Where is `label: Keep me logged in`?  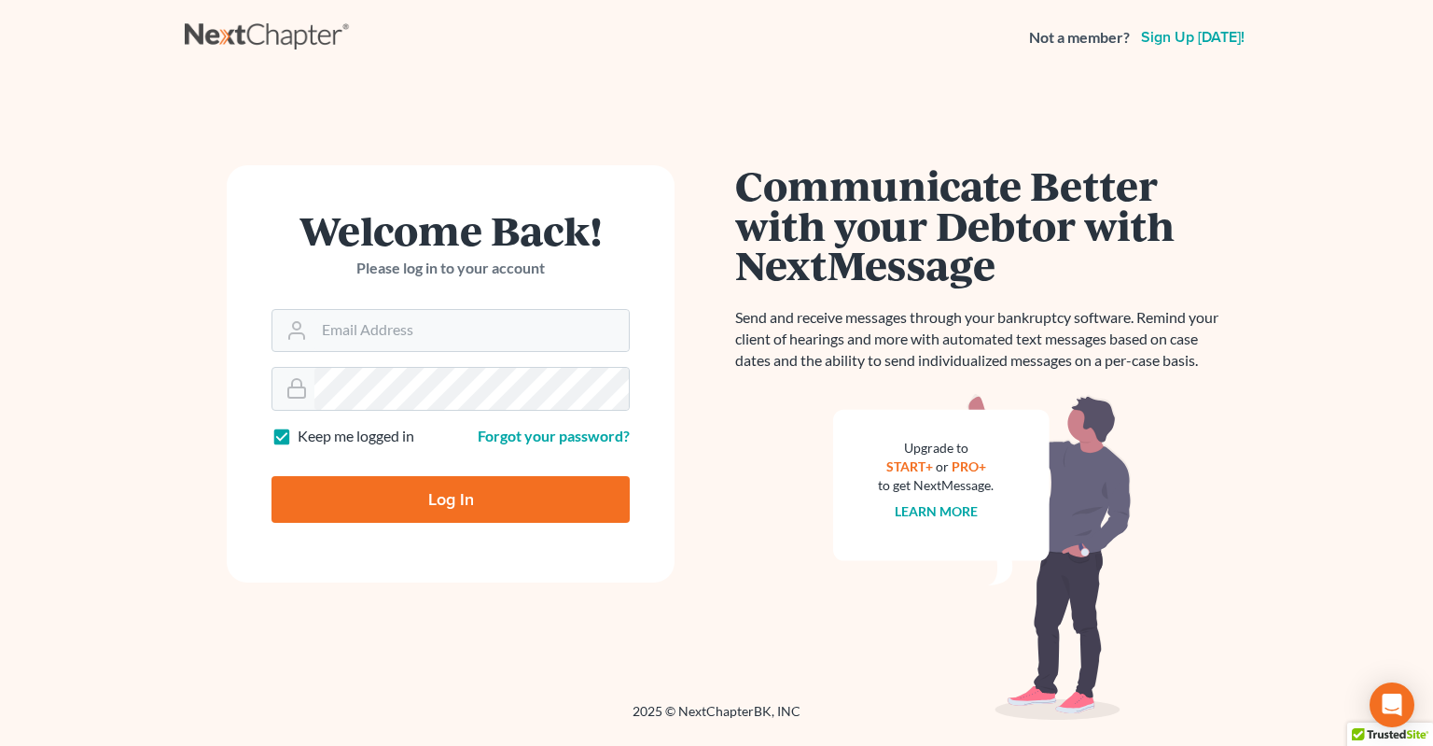 label: Keep me logged in is located at coordinates (356, 436).